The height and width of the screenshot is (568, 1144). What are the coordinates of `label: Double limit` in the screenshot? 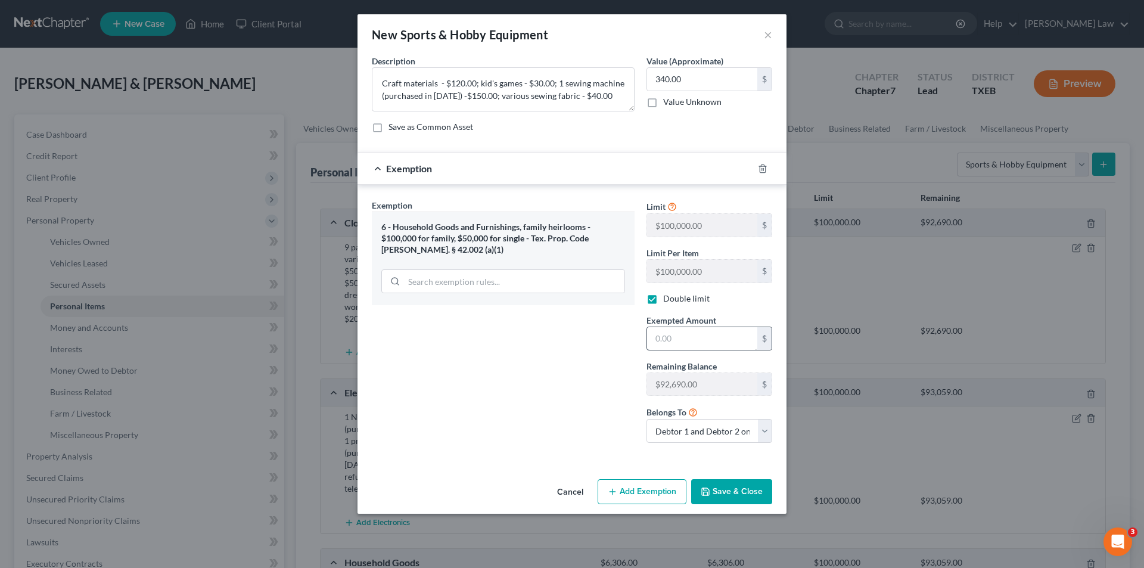 It's located at (686, 298).